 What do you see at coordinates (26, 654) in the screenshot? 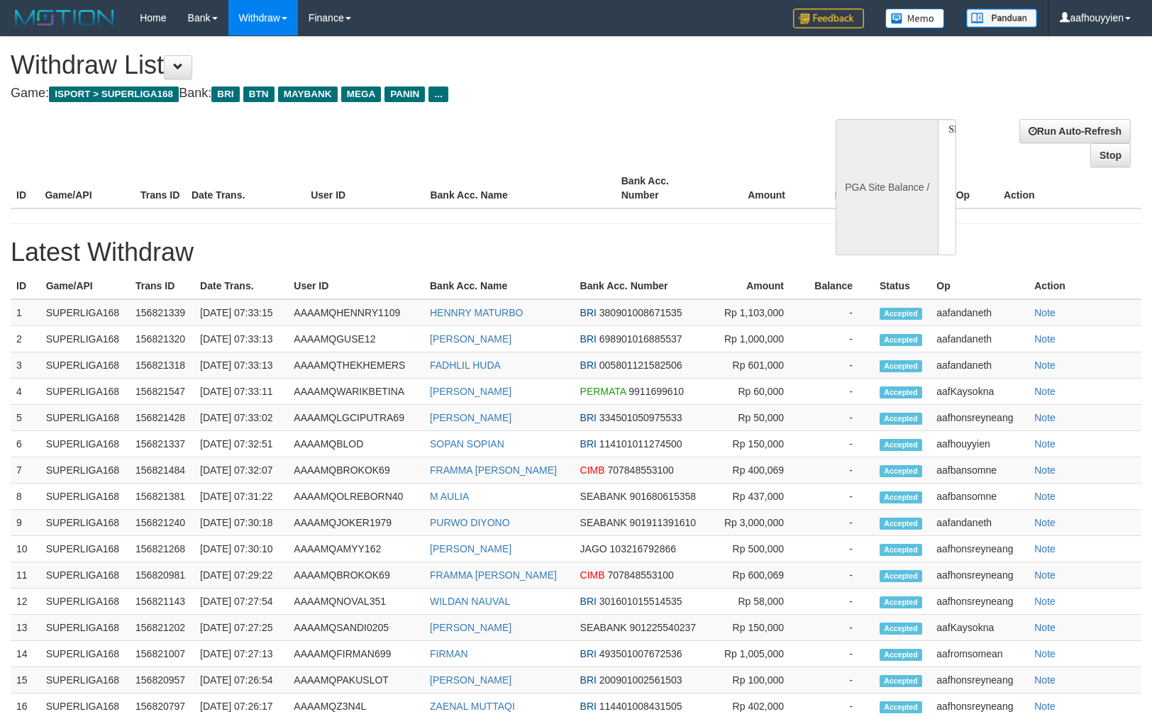
I see `td: 14` at bounding box center [26, 654].